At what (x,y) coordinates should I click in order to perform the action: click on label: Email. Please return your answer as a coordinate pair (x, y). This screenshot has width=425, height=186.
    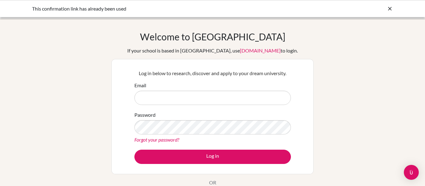
    Looking at the image, I should click on (140, 86).